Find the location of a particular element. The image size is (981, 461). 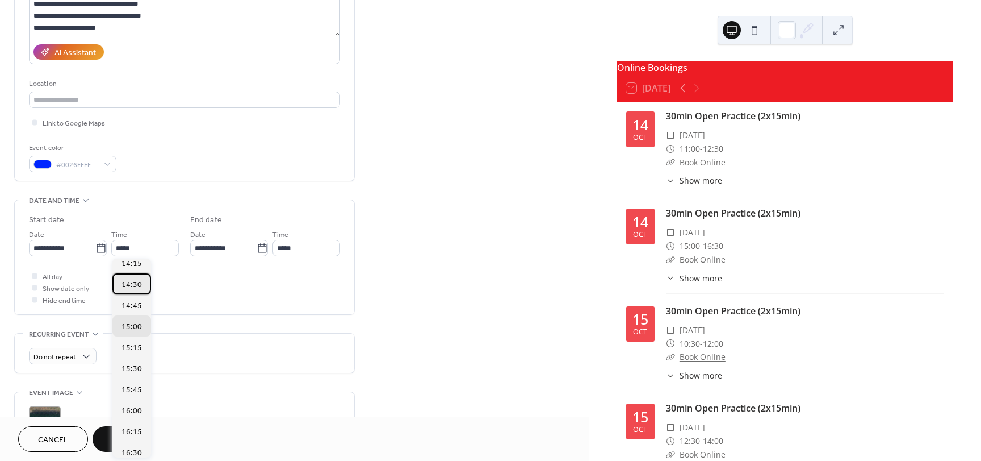

span: #0026FFFF is located at coordinates (77, 165).